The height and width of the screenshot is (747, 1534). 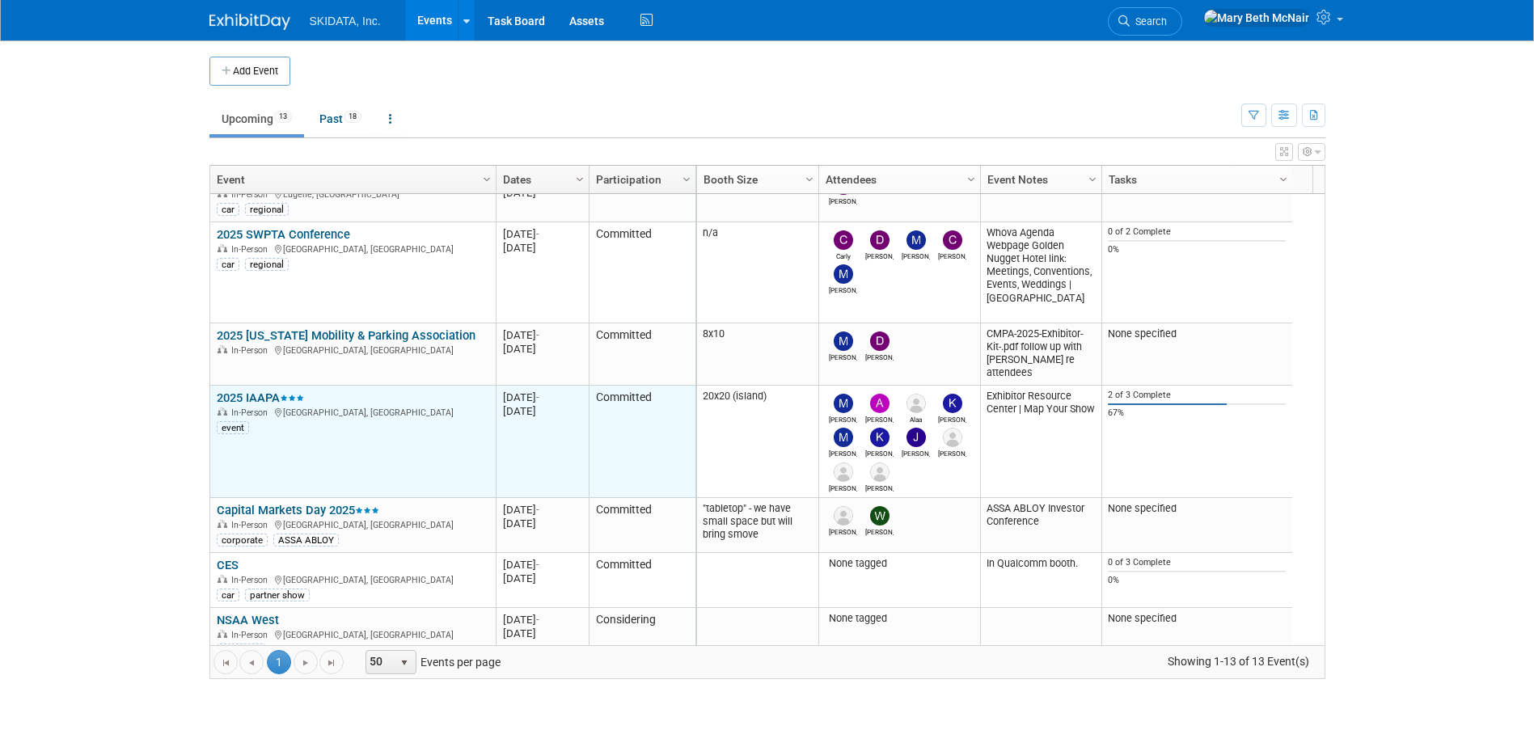 What do you see at coordinates (332, 662) in the screenshot?
I see `a: Go to the last page` at bounding box center [332, 662].